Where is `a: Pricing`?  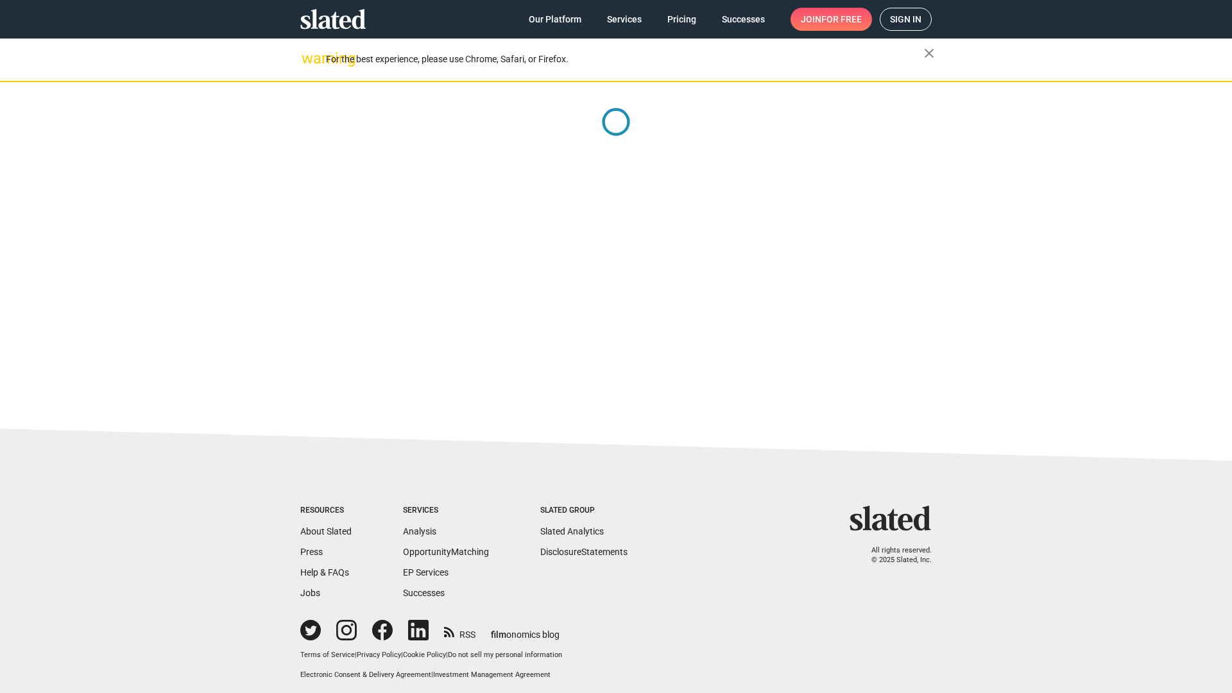
a: Pricing is located at coordinates (681, 19).